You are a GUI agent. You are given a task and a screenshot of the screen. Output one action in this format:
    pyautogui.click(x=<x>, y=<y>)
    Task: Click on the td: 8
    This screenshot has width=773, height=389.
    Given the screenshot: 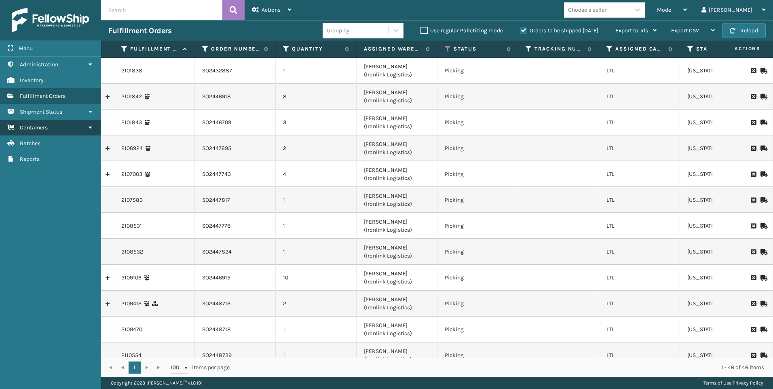 What is the action you would take?
    pyautogui.click(x=316, y=97)
    